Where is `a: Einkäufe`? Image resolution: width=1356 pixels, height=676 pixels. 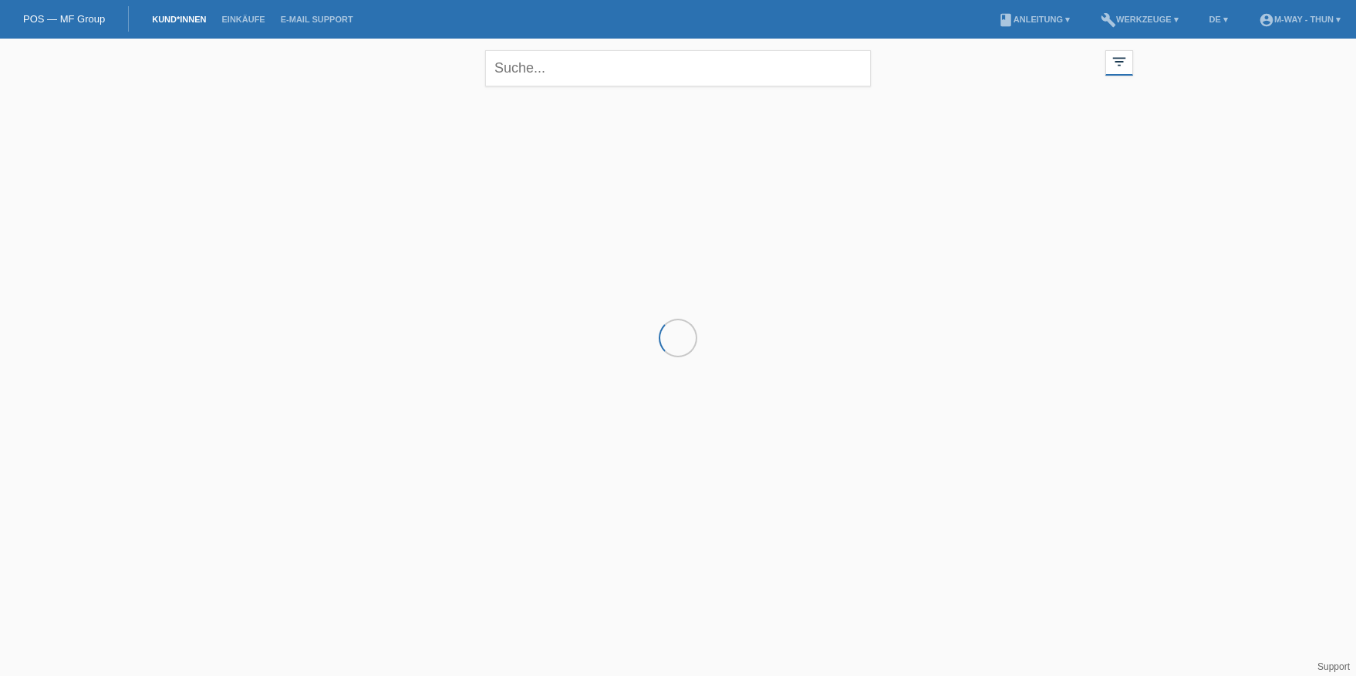
a: Einkäufe is located at coordinates (243, 19).